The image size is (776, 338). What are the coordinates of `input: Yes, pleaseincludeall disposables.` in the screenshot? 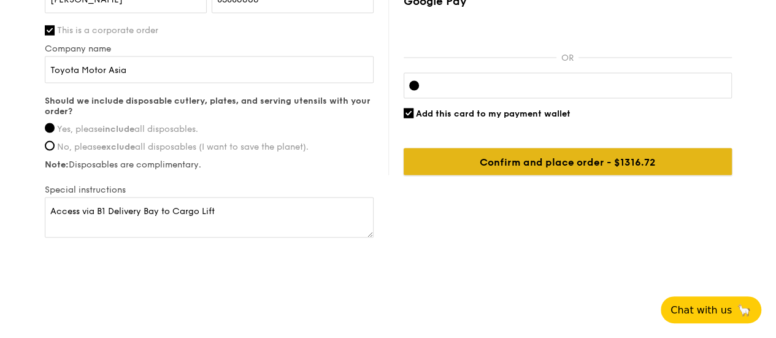 It's located at (50, 128).